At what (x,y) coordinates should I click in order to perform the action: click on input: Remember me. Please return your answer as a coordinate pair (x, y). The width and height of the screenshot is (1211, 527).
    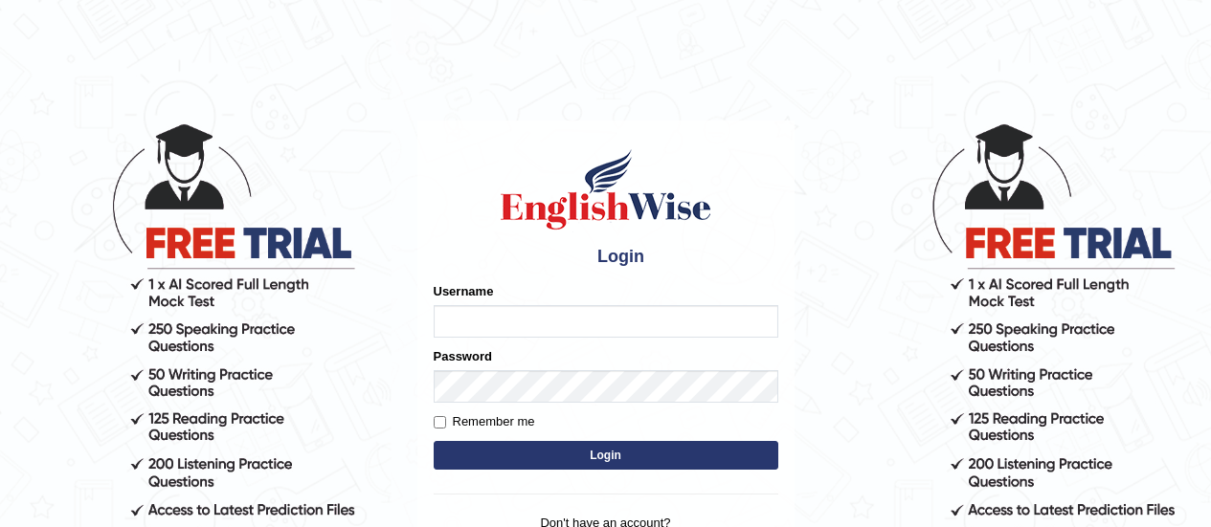
    Looking at the image, I should click on (439, 422).